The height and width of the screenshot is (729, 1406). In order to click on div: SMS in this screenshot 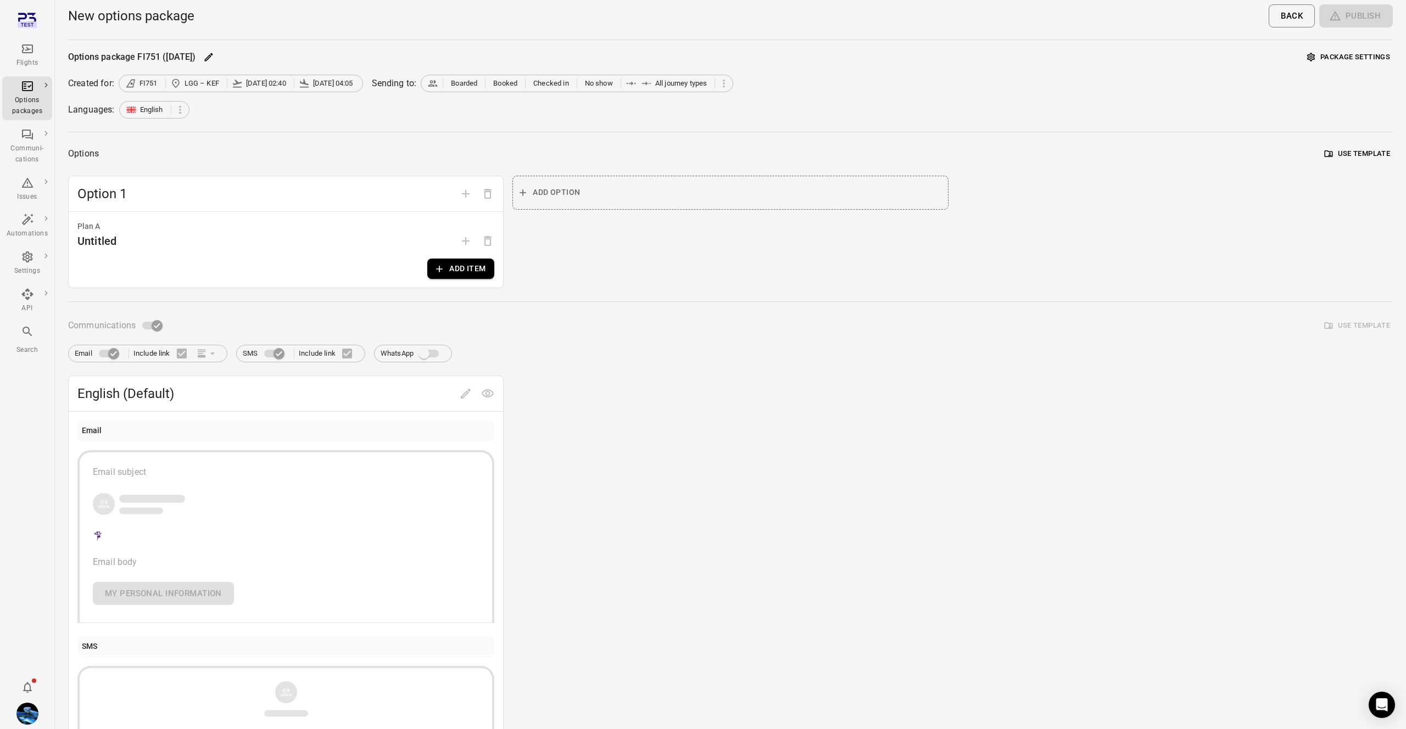, I will do `click(90, 647)`.